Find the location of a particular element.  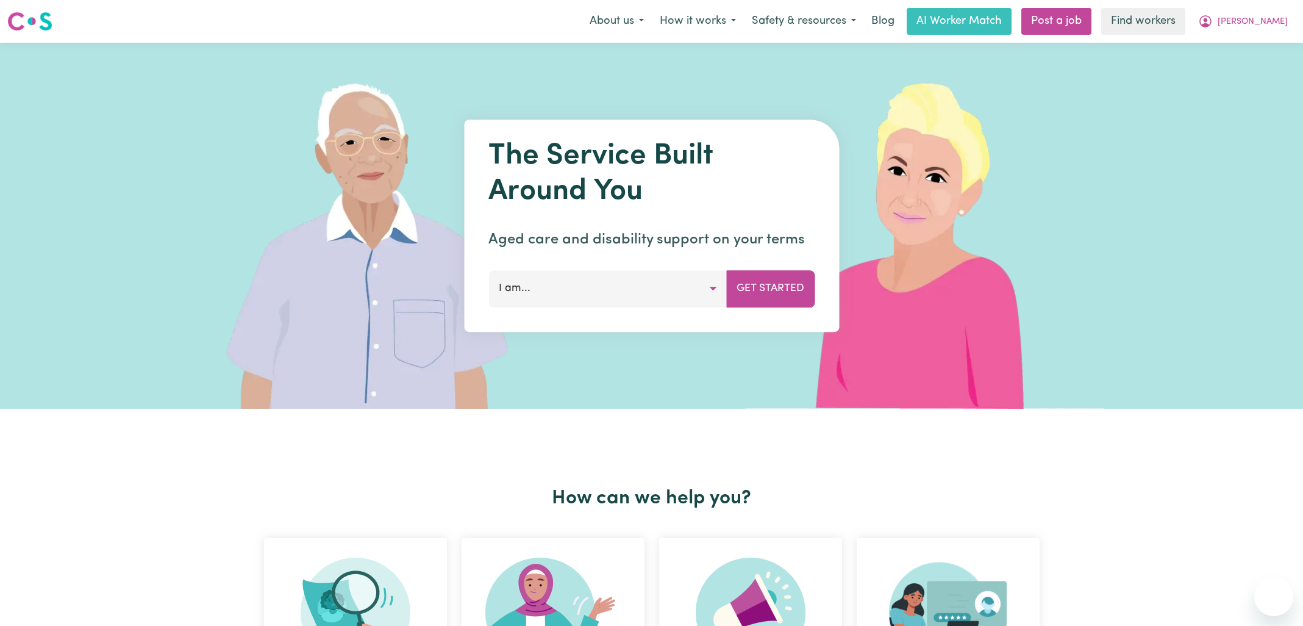

a: Blog is located at coordinates (883, 21).